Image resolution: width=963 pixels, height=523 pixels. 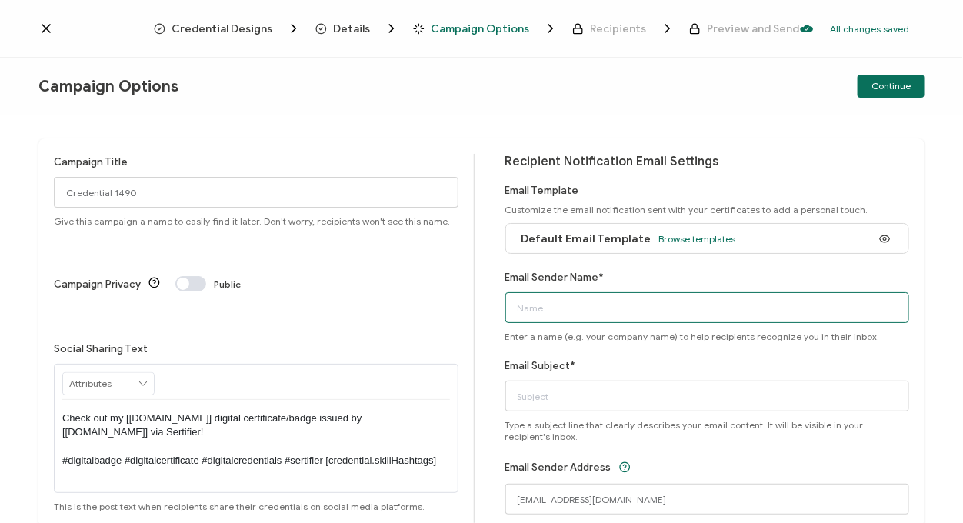 What do you see at coordinates (687, 209) in the screenshot?
I see `span: Customize the email notification sent with your certificates to add a personal touch.` at bounding box center [687, 209].